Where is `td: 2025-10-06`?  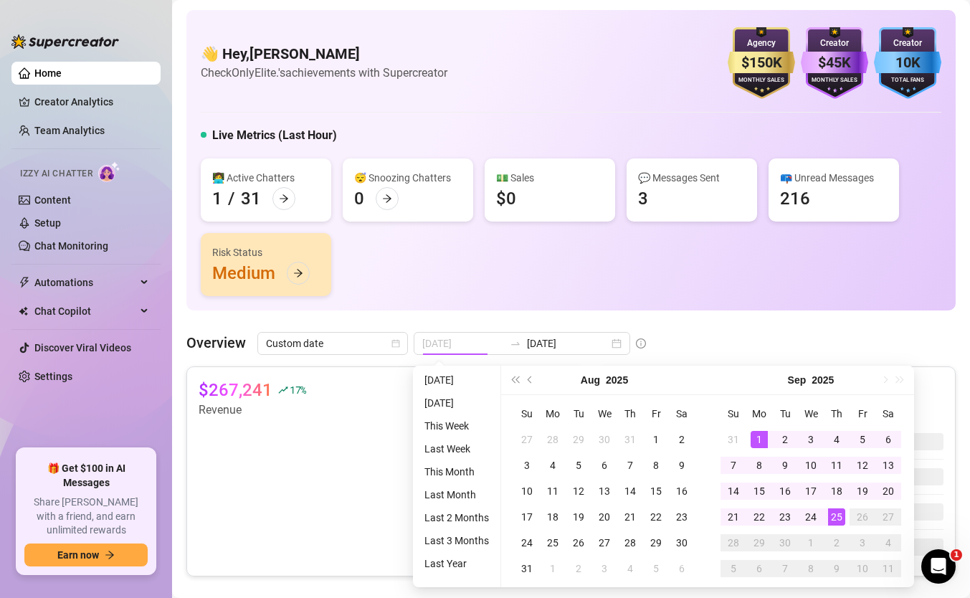
td: 2025-10-06 is located at coordinates (760, 569).